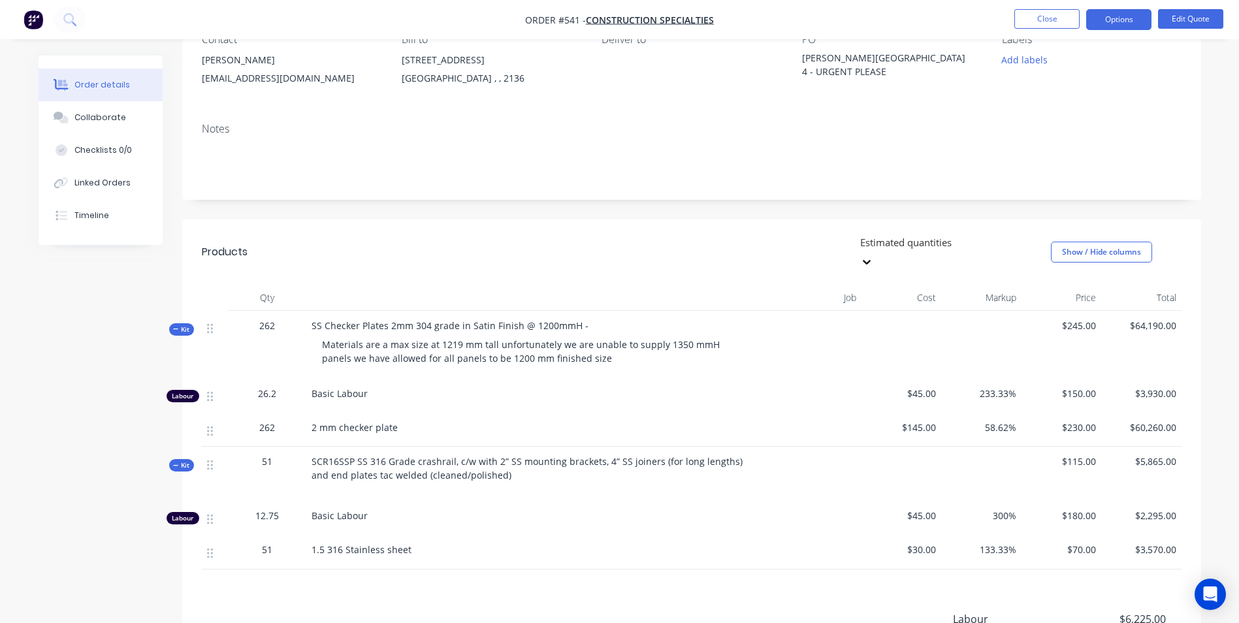 The height and width of the screenshot is (623, 1239). I want to click on div: Open Intercom Messenger, so click(1210, 594).